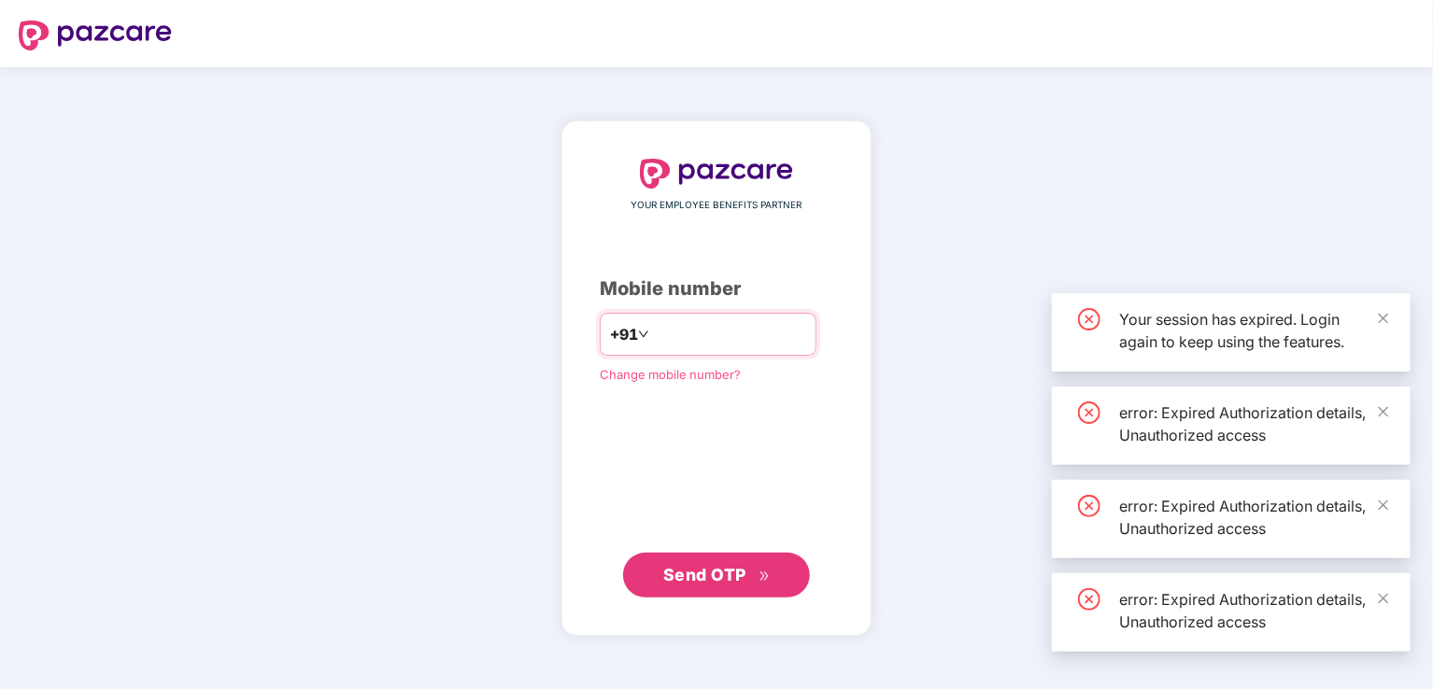 The image size is (1433, 689). I want to click on span: YOUR EMPLOYEE BENEFITS PARTNER, so click(717, 206).